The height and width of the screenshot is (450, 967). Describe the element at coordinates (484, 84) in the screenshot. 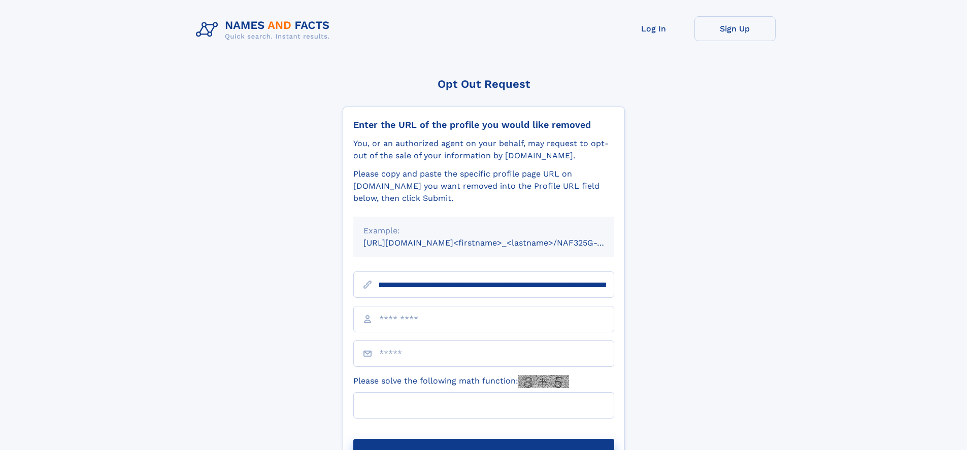

I see `div: Opt Out Request` at that location.